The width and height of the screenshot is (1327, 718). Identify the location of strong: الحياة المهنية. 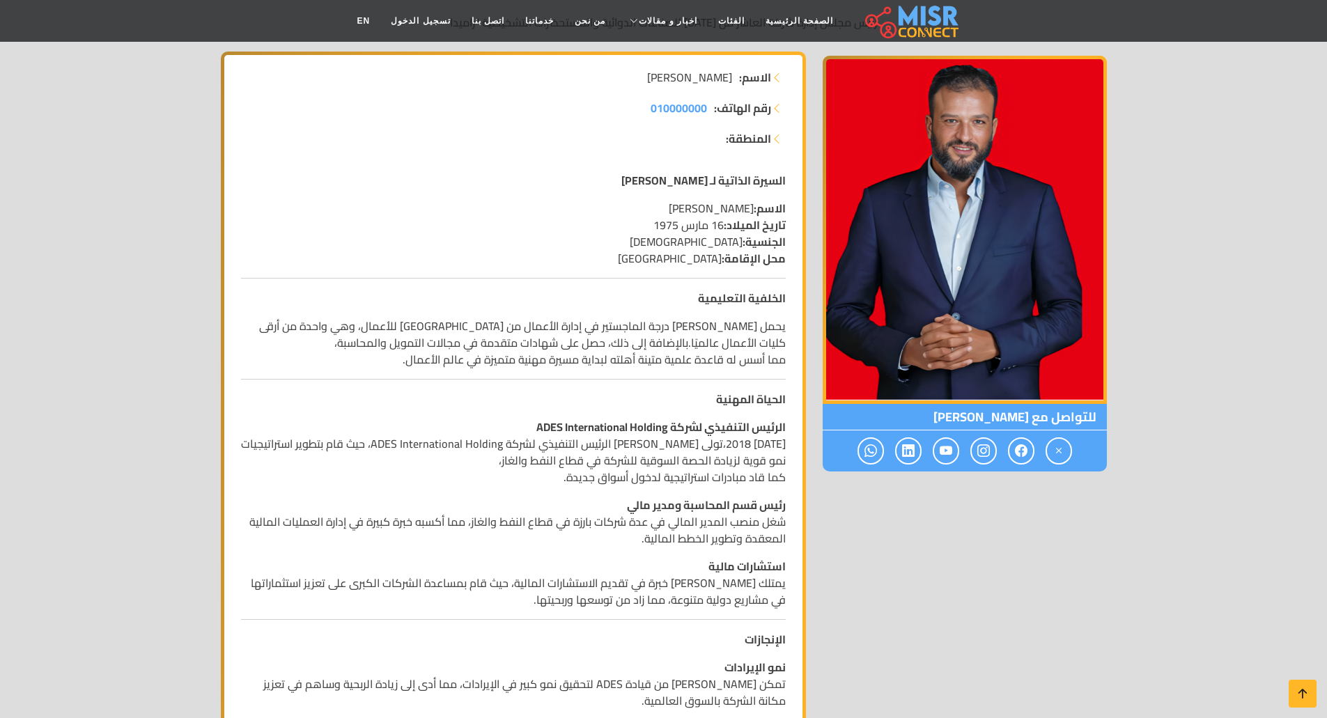
(751, 399).